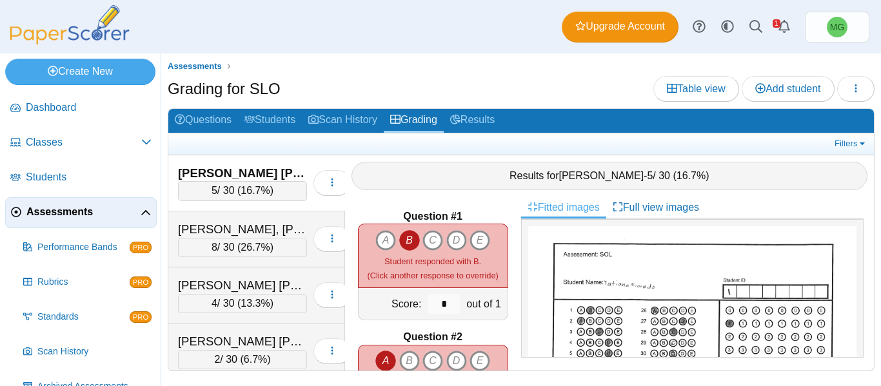 This screenshot has height=386, width=881. Describe the element at coordinates (433, 261) in the screenshot. I see `span: Student responded with B.` at that location.